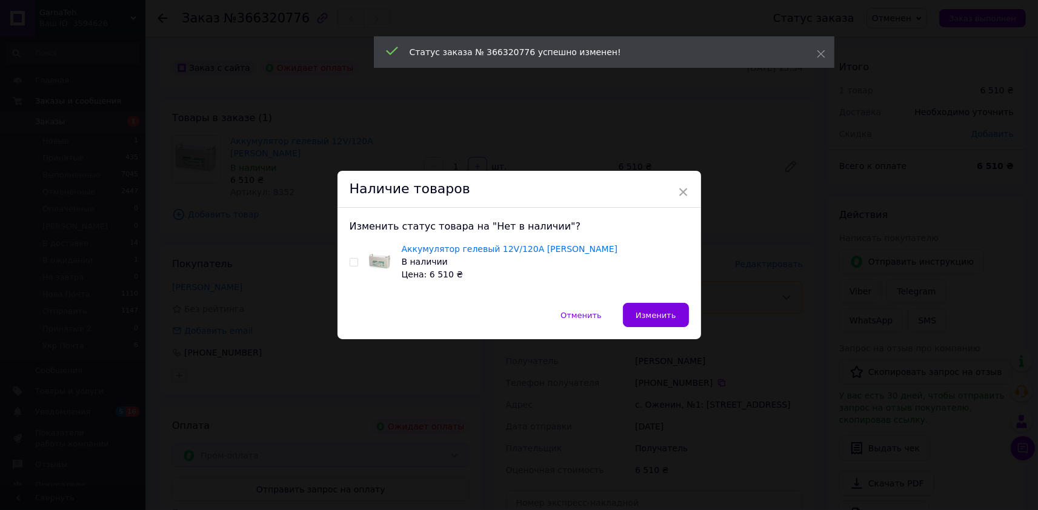  Describe the element at coordinates (509, 262) in the screenshot. I see `div: В наличии` at that location.